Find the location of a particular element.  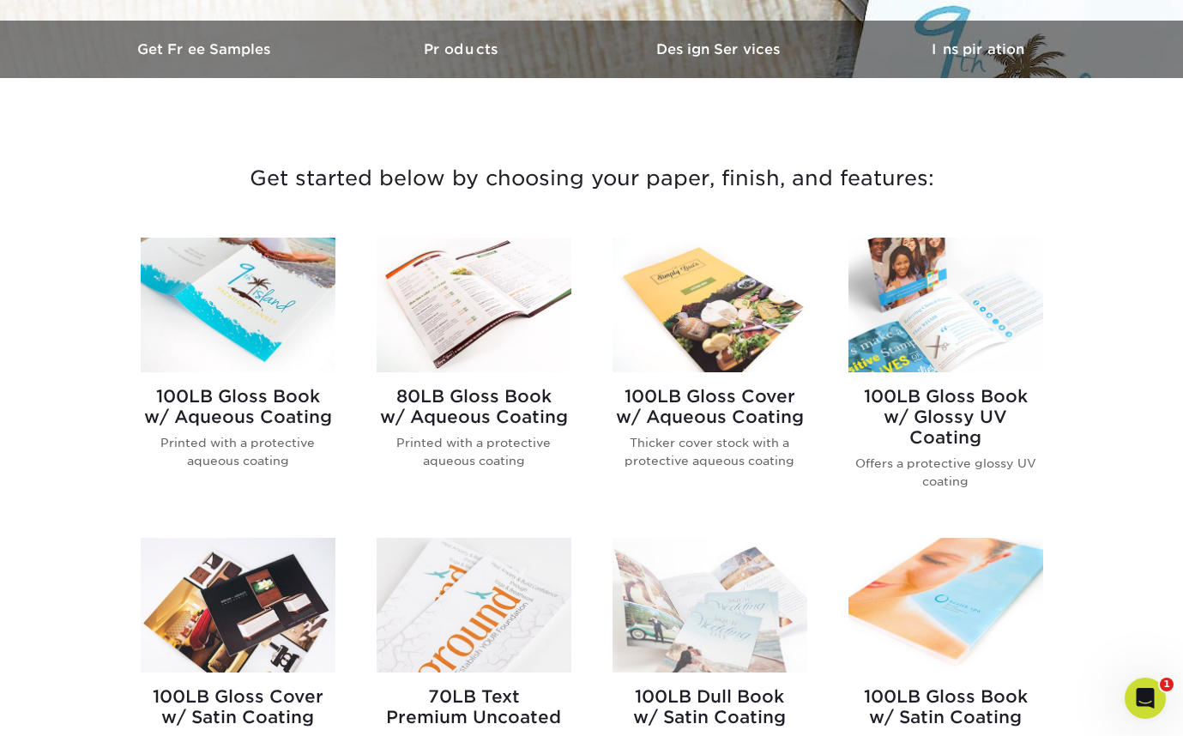

p: Thicker cover stock with a protective aqueous coating is located at coordinates (709, 451).